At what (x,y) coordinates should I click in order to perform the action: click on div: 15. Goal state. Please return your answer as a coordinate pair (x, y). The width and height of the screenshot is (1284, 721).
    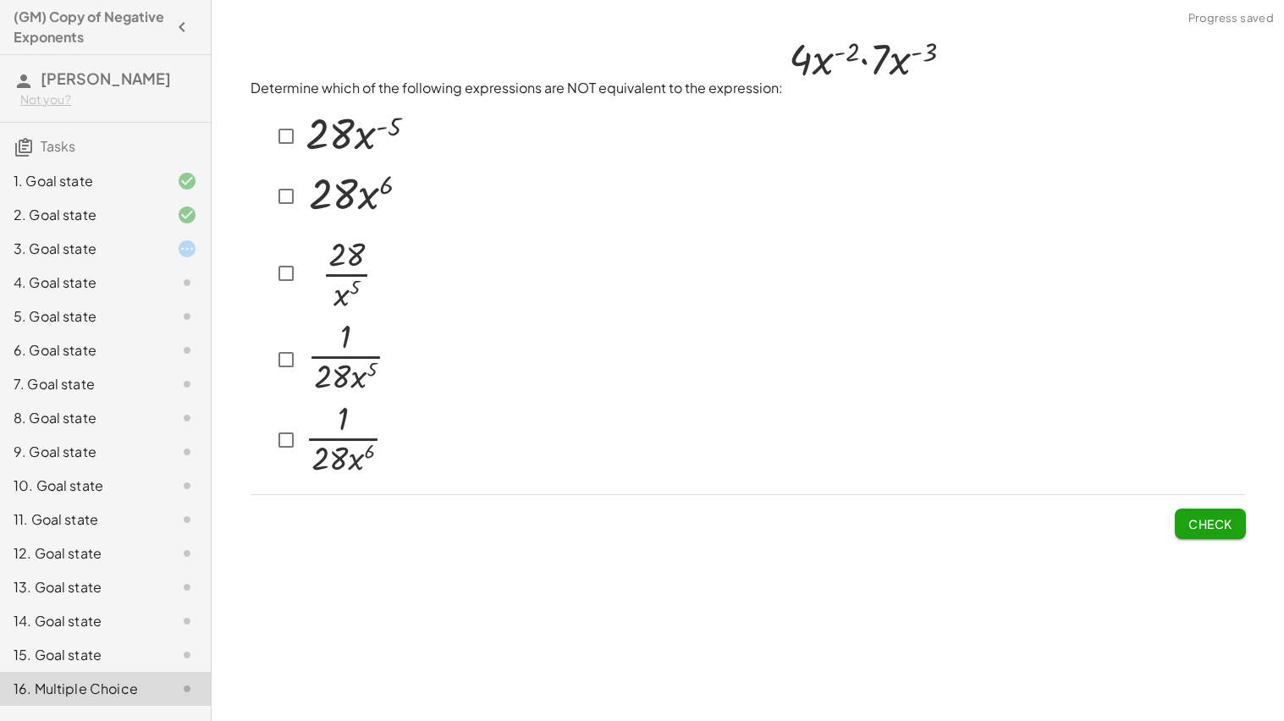
    Looking at the image, I should click on (81, 655).